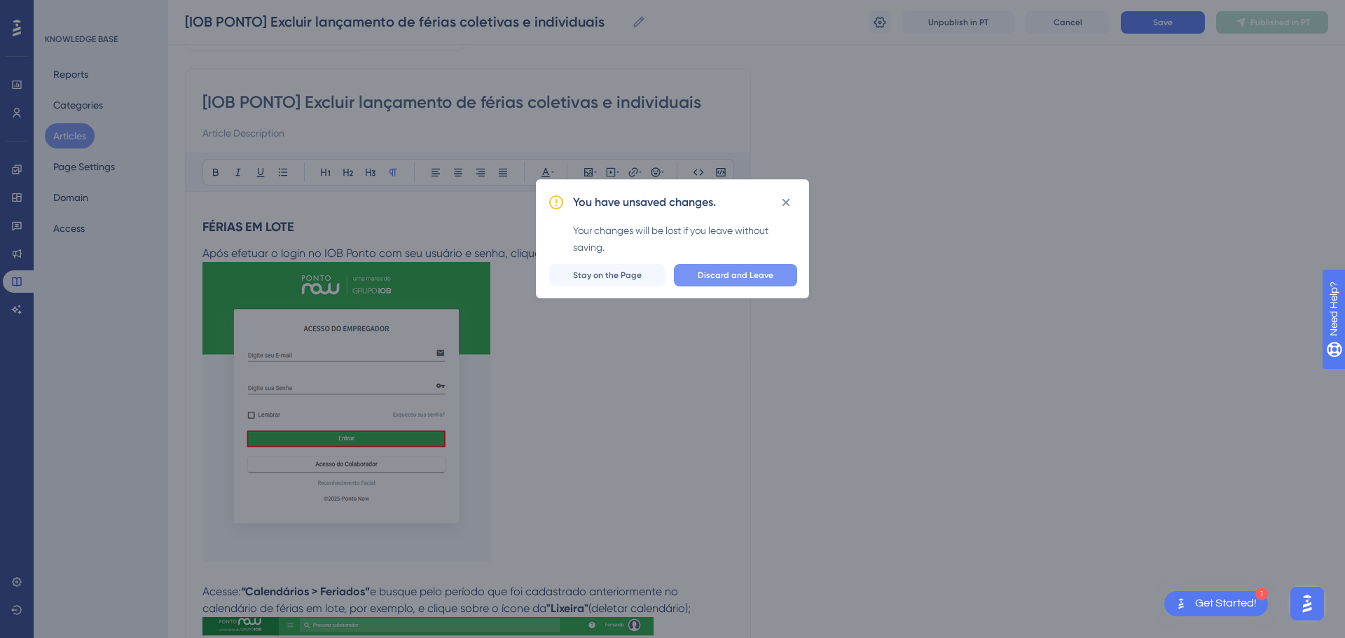 The width and height of the screenshot is (1345, 638). What do you see at coordinates (735, 275) in the screenshot?
I see `span: Discard and Leave` at bounding box center [735, 275].